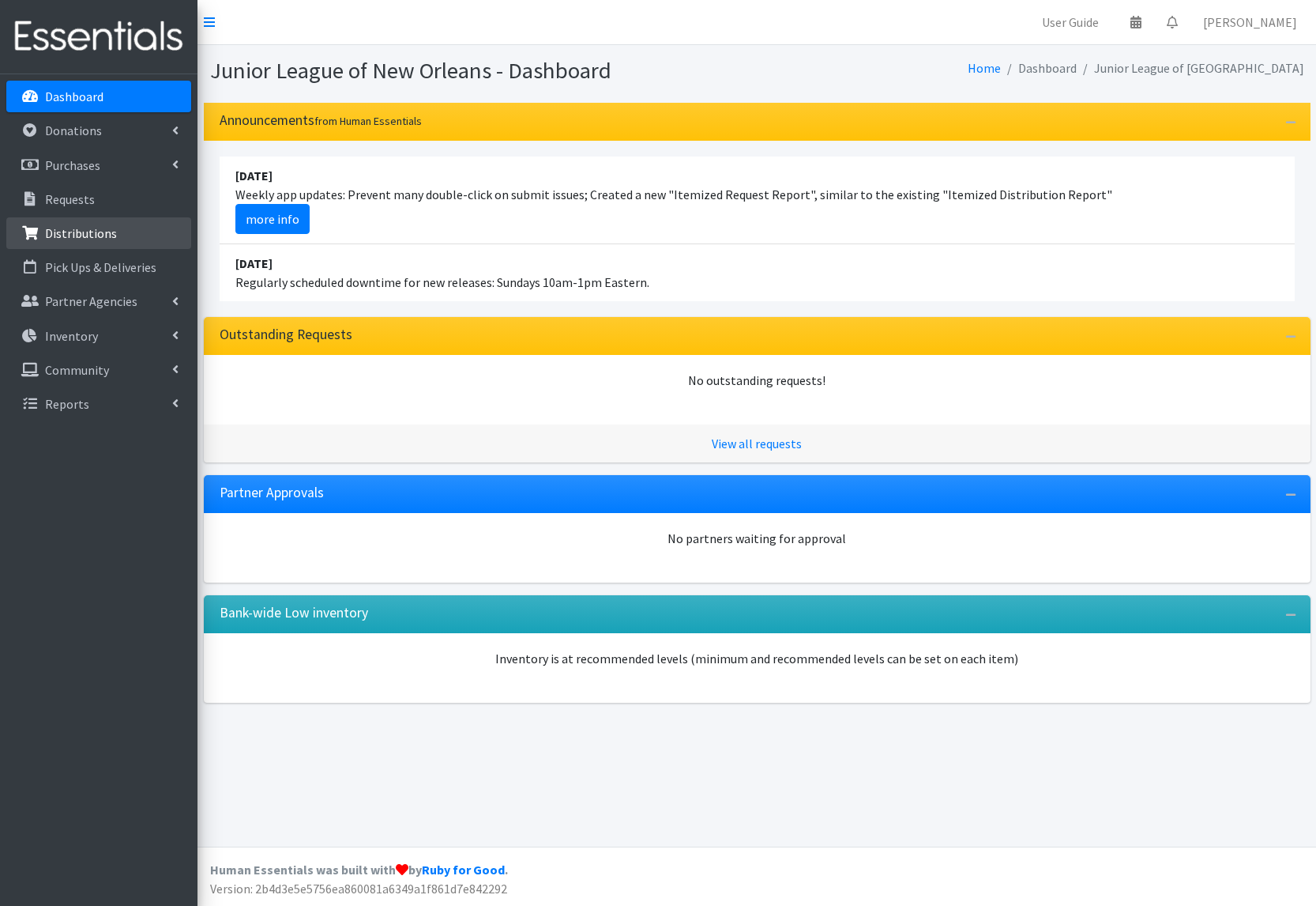 The image size is (1316, 906). What do you see at coordinates (1071, 22) in the screenshot?
I see `a: User Guide` at bounding box center [1071, 22].